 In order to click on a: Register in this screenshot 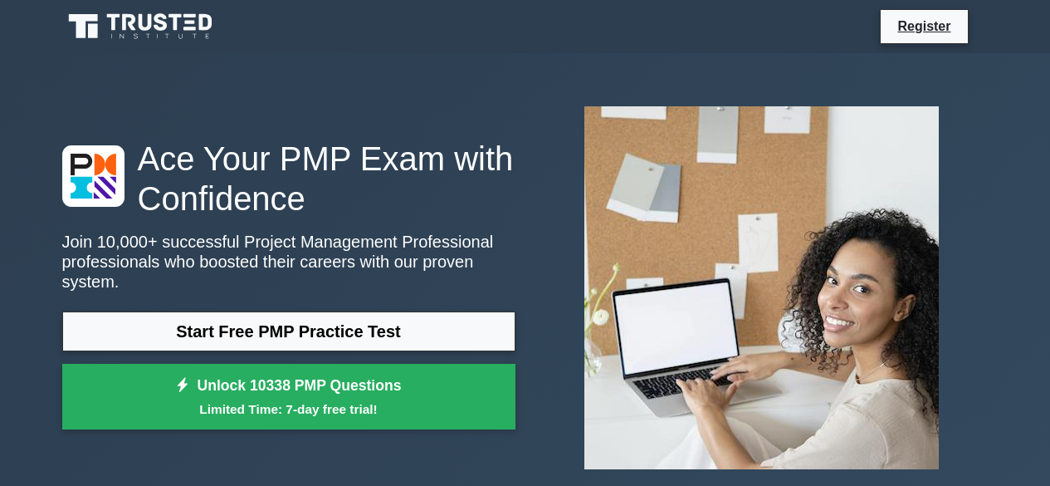, I will do `click(924, 26)`.